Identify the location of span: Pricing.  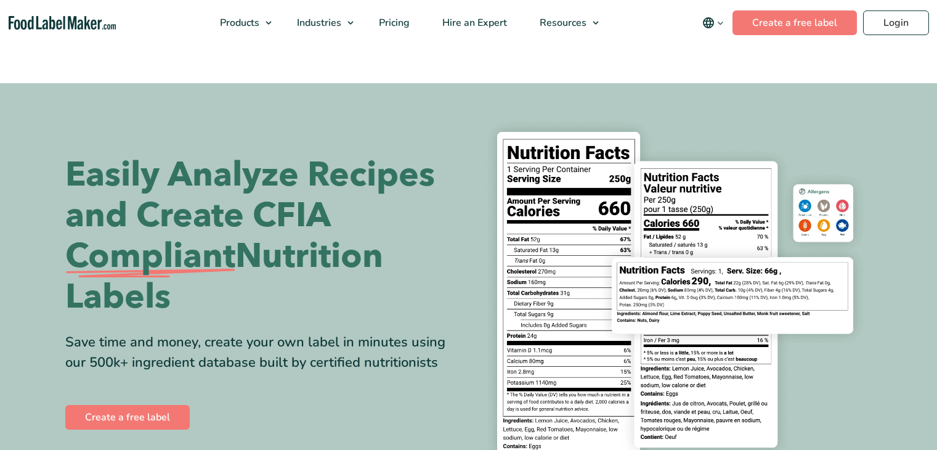
(393, 23).